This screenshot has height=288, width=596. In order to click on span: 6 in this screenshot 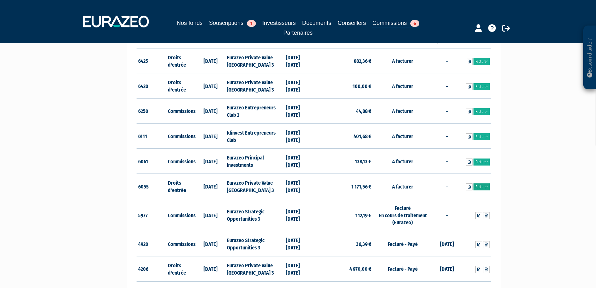, I will do `click(414, 23)`.